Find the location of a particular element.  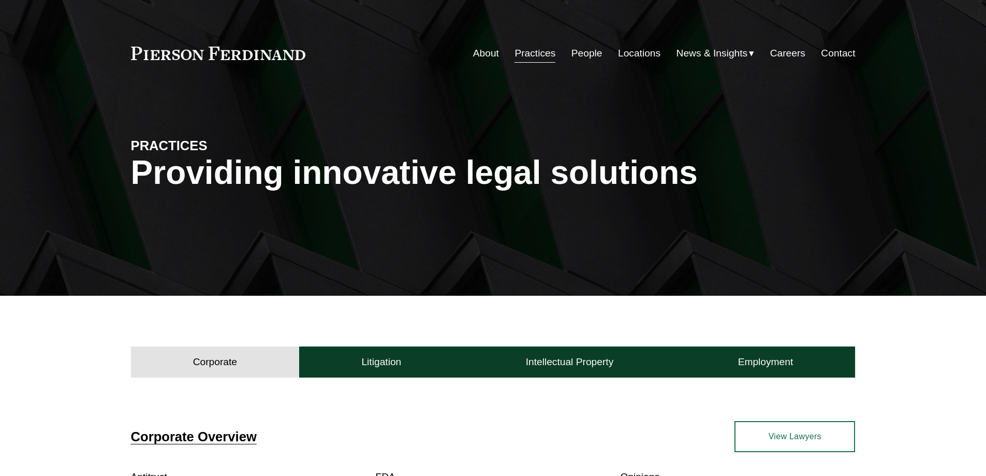

h4: Corporate is located at coordinates (215, 362).